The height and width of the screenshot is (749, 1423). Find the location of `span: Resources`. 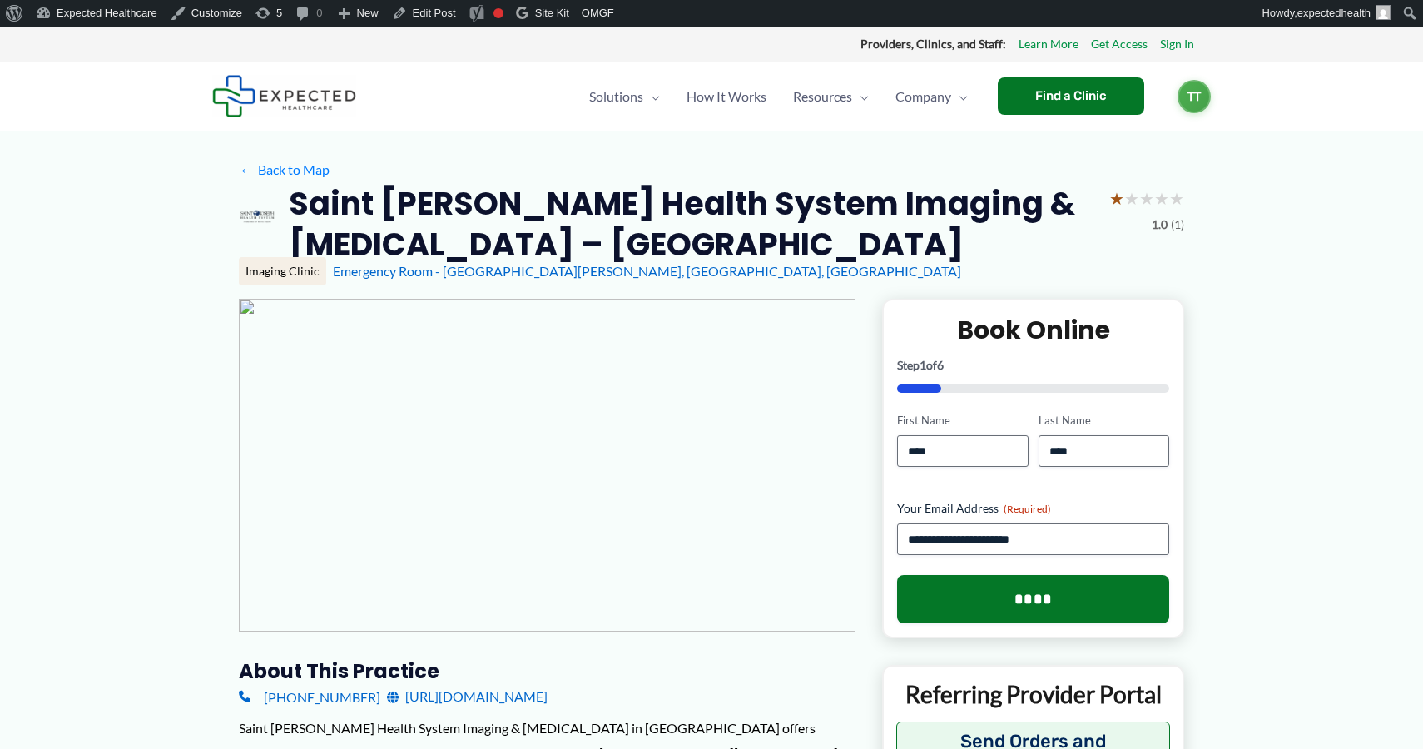

span: Resources is located at coordinates (822, 97).